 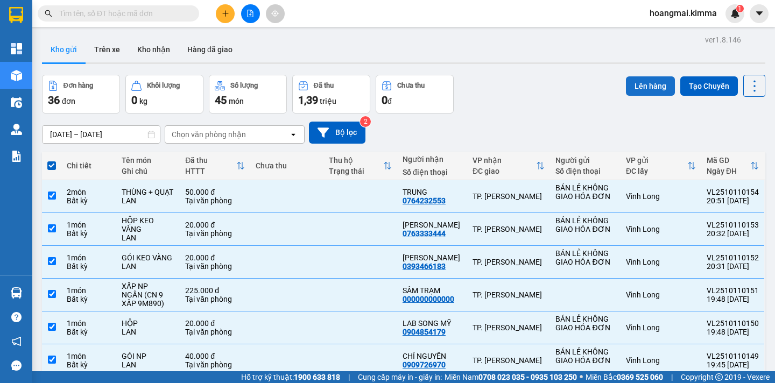 What do you see at coordinates (708, 86) in the screenshot?
I see `button: Tạo Chuyến` at bounding box center [708, 86].